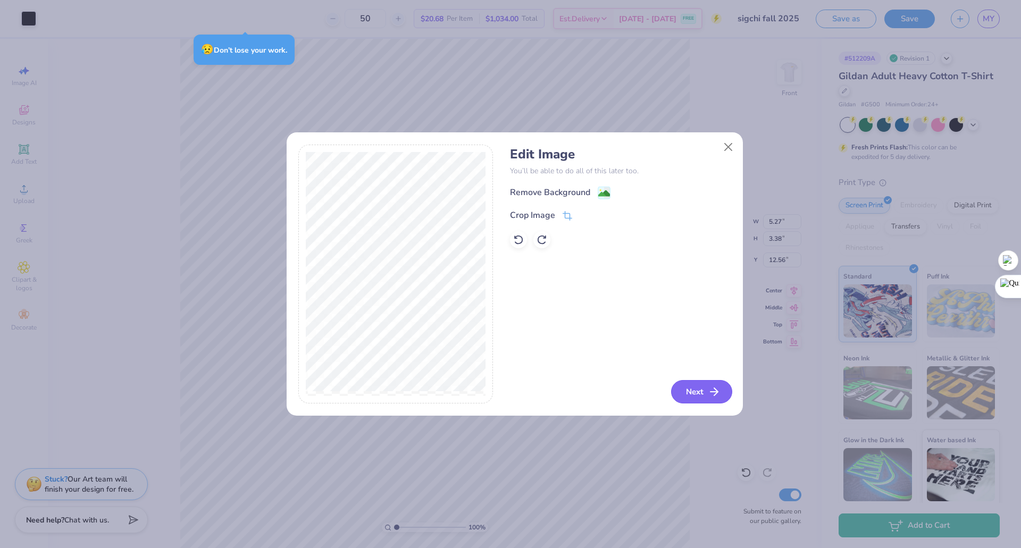 The image size is (1021, 548). What do you see at coordinates (550, 192) in the screenshot?
I see `div: Remove Background` at bounding box center [550, 192].